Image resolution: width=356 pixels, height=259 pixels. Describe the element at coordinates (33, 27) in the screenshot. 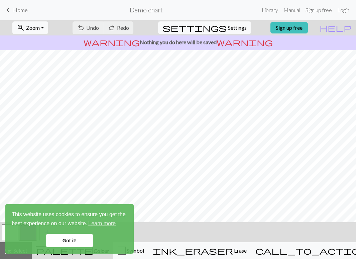

I see `span: Zoom` at that location.